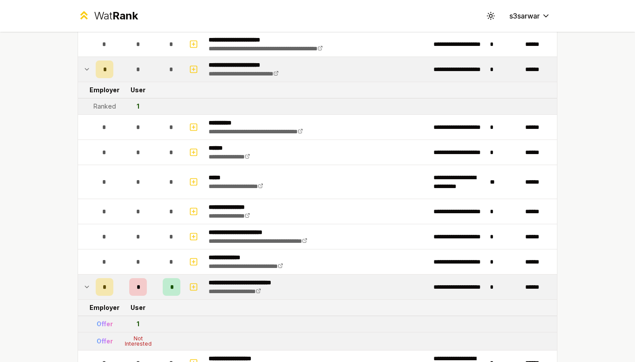 This screenshot has height=362, width=635. I want to click on div: Ranked, so click(105, 106).